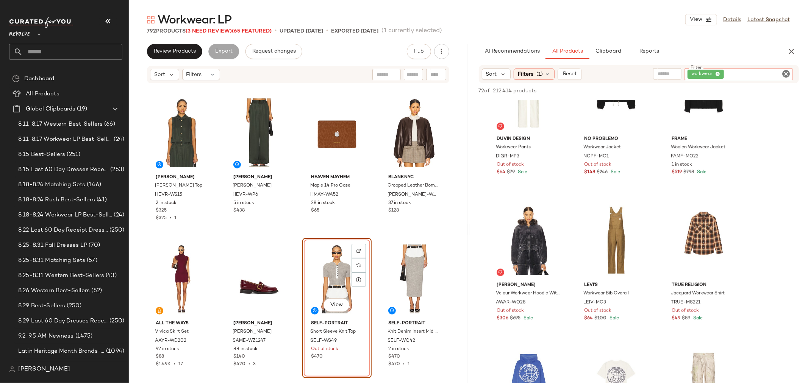 The image size is (808, 383). I want to click on span: Workwear Jacket, so click(602, 148).